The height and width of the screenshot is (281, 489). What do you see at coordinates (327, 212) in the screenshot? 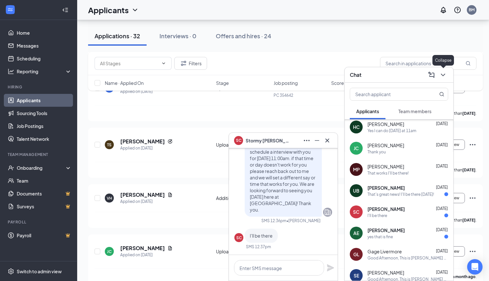
I see `svg: Company` at bounding box center [327, 212].